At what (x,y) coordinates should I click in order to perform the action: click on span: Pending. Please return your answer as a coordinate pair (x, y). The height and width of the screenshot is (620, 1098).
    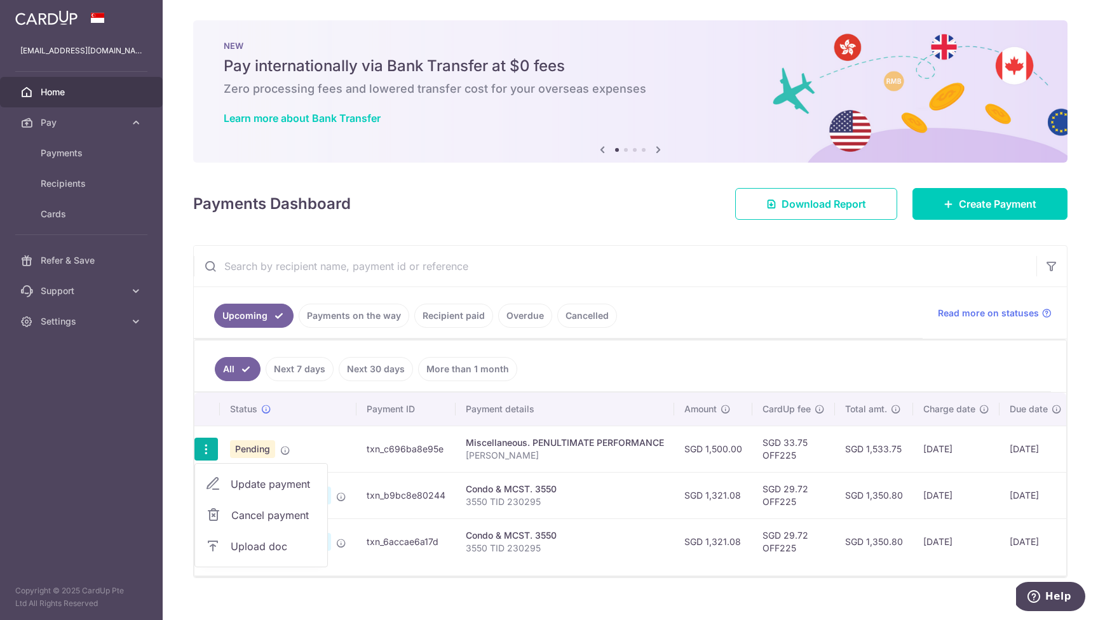
    Looking at the image, I should click on (252, 449).